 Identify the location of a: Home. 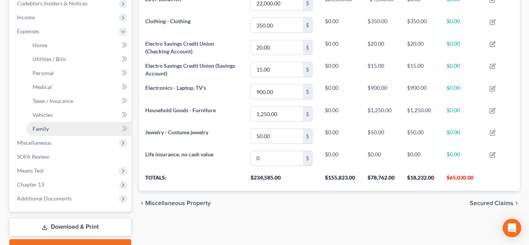
(79, 45).